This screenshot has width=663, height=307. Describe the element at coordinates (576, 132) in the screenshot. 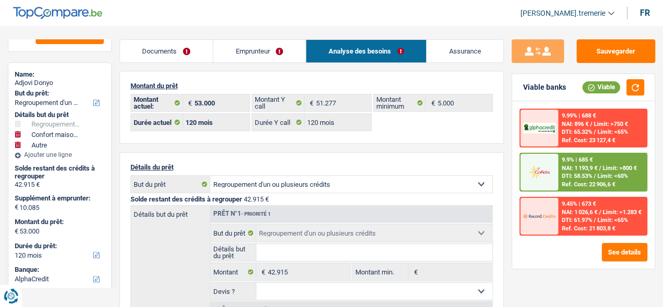

I see `span: DTI: 65.32%` at that location.